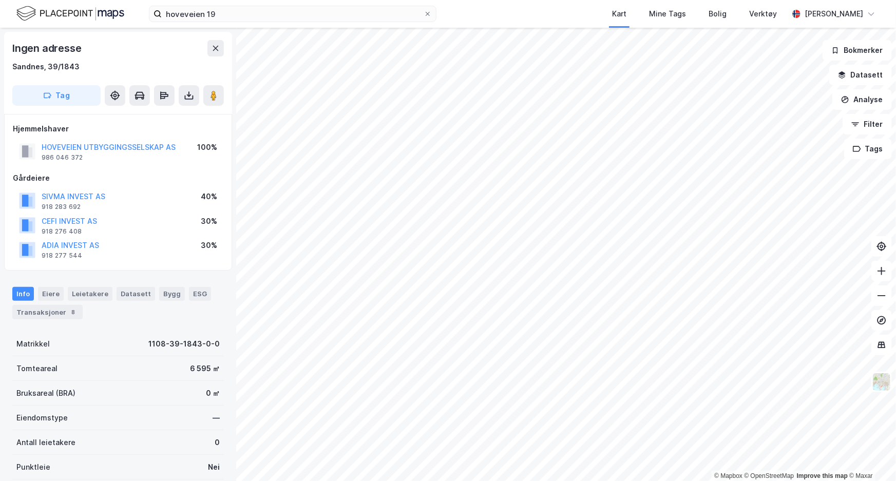 The width and height of the screenshot is (896, 481). I want to click on div: 918 277 544, so click(62, 256).